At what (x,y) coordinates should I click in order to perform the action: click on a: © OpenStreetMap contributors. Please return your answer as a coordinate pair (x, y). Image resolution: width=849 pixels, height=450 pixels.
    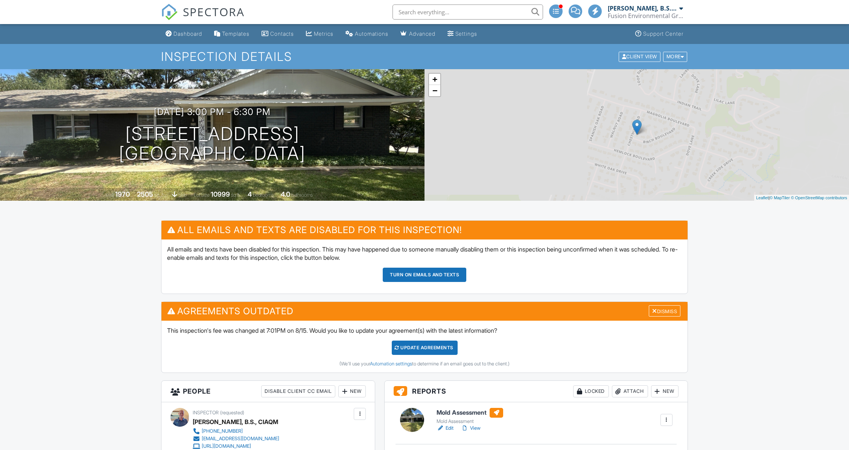
    Looking at the image, I should click on (819, 198).